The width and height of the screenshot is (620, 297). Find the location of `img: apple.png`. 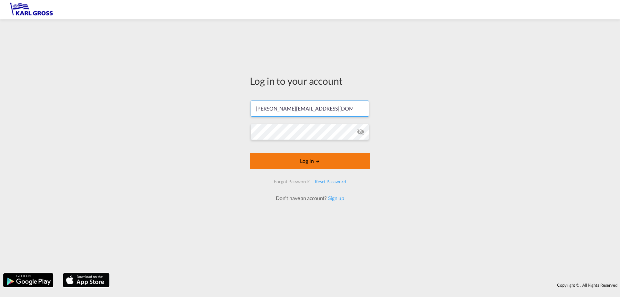

img: apple.png is located at coordinates (86, 280).